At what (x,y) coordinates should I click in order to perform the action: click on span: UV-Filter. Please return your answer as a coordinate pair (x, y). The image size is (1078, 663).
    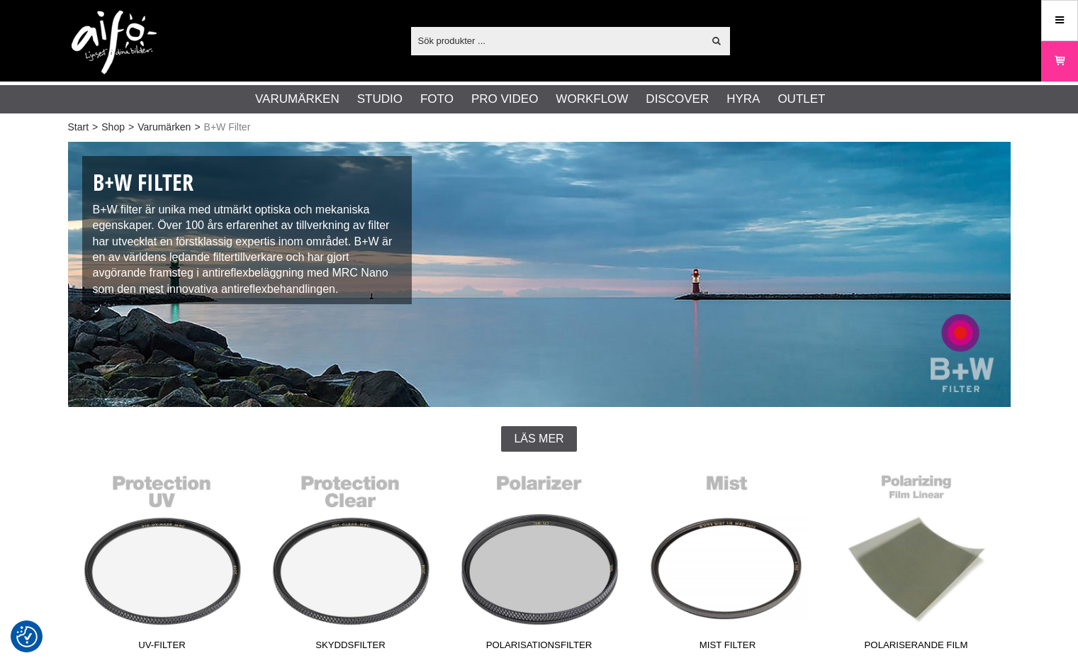
    Looking at the image, I should click on (162, 647).